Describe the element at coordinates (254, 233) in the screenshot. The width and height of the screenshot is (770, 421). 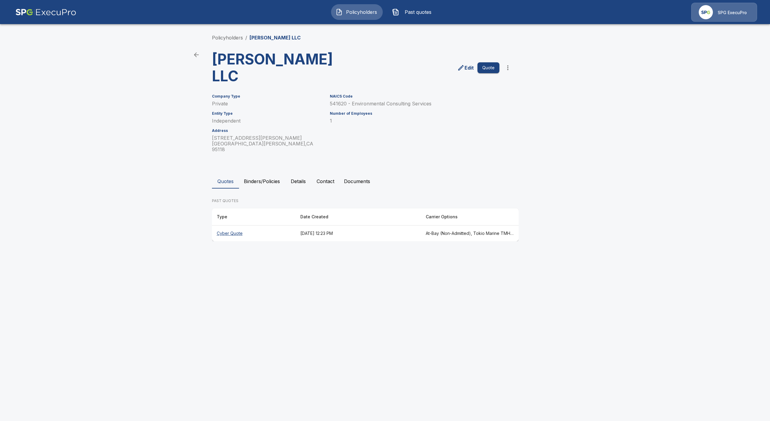
I see `th: Cyber Quote` at that location.